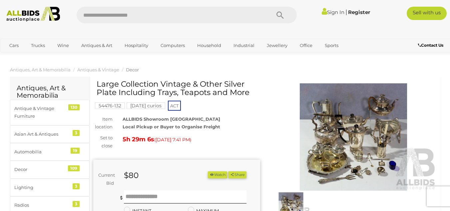  What do you see at coordinates (74, 107) in the screenshot?
I see `div: 130` at bounding box center [74, 107].